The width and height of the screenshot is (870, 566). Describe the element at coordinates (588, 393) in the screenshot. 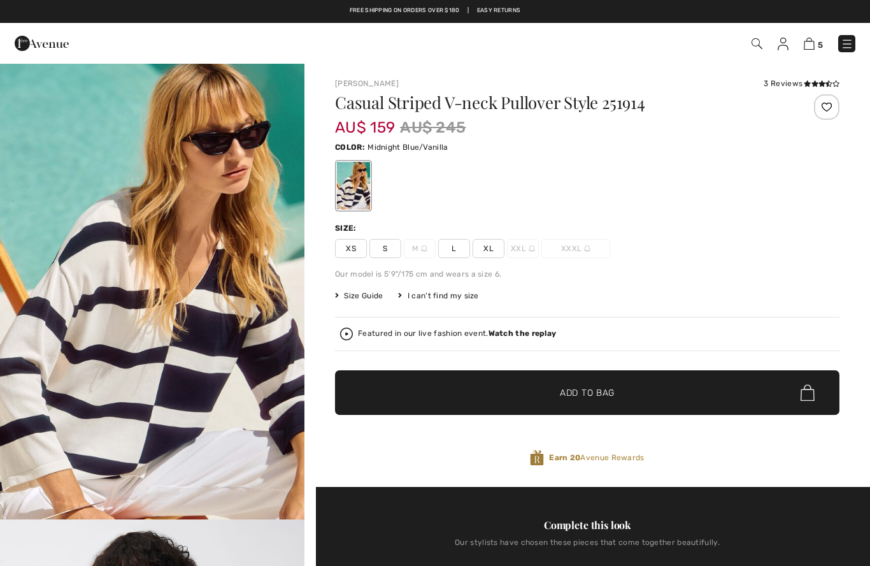

I see `span: Add to Bag` at that location.